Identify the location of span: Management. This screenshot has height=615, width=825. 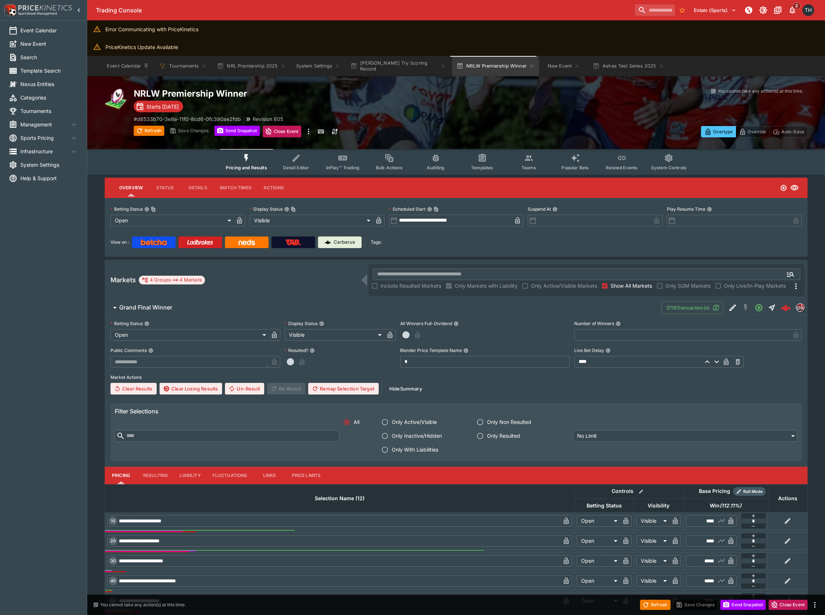
(45, 124).